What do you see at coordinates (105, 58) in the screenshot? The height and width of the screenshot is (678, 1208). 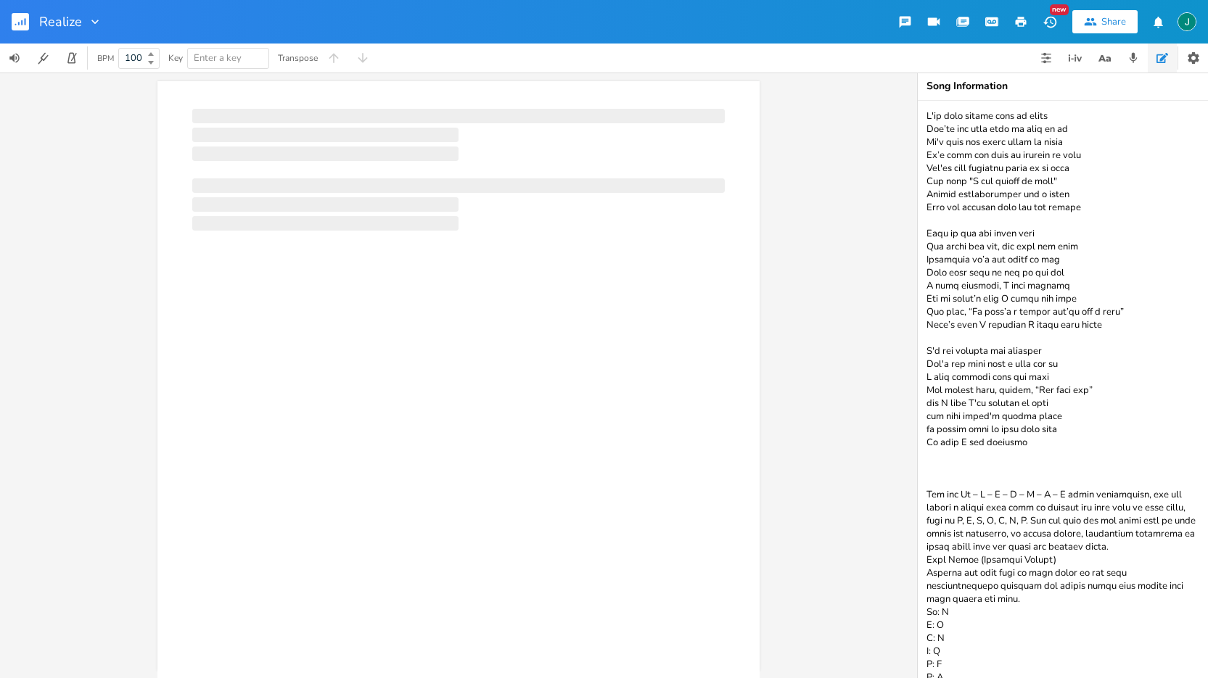 I see `div: BPM` at bounding box center [105, 58].